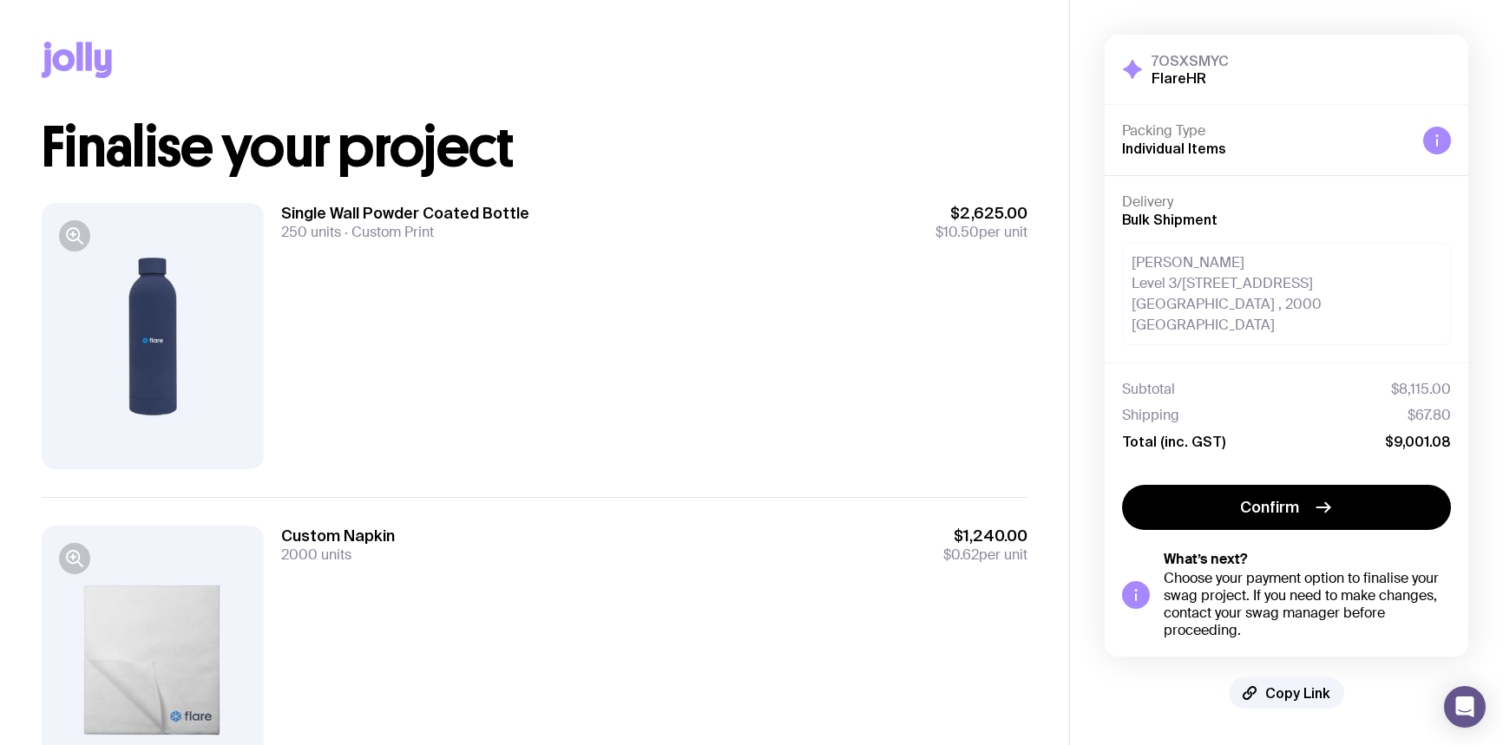  Describe the element at coordinates (1148, 390) in the screenshot. I see `span: Subtotal` at that location.